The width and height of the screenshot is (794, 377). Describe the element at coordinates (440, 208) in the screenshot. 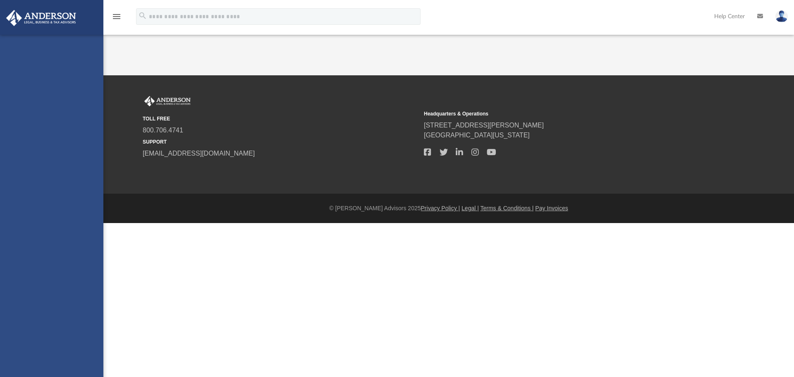

I see `a: Privacy Policy |` at that location.